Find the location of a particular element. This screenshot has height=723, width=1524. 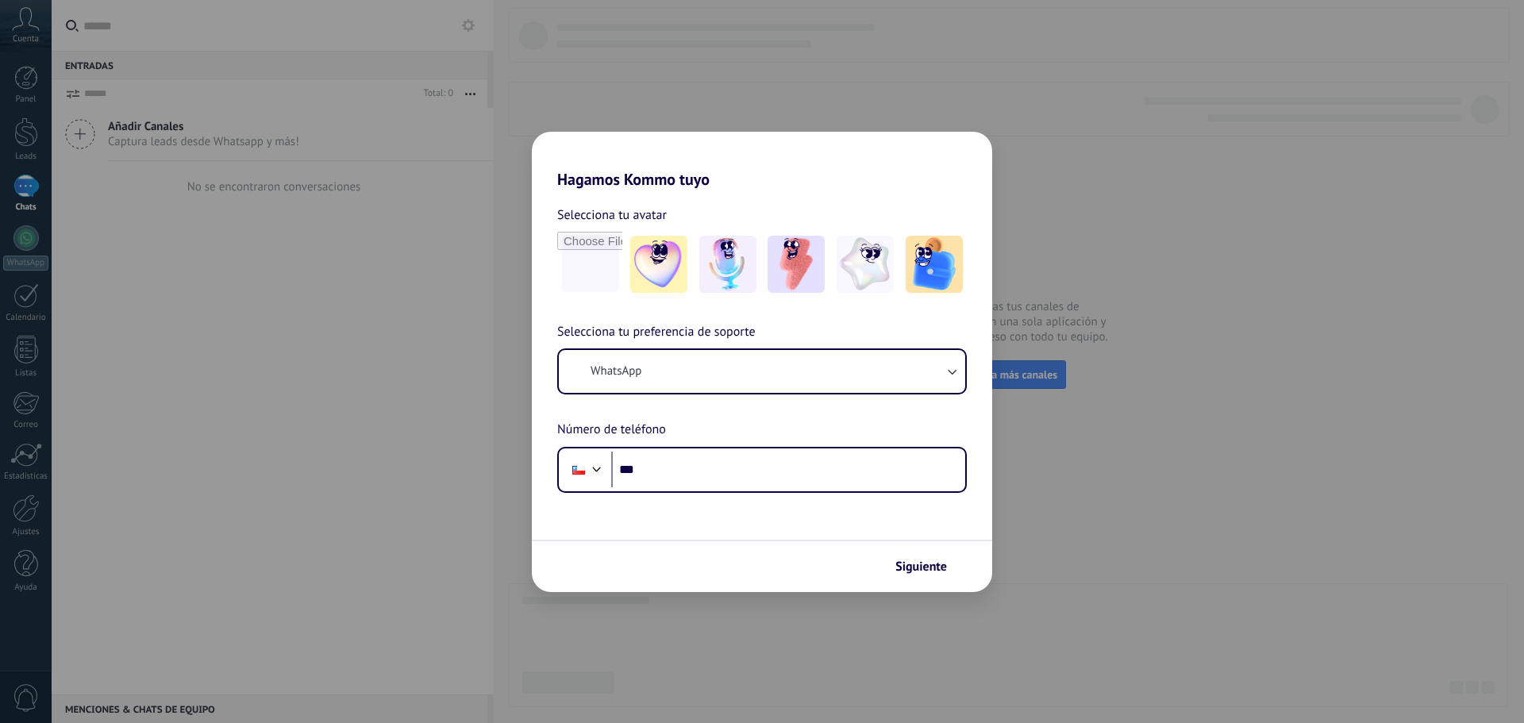

h2: Hagamos Kommo tuyo is located at coordinates (762, 160).